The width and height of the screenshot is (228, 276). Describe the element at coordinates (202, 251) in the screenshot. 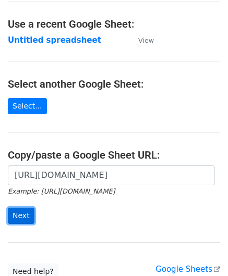

I see `div: Chat Widget` at that location.